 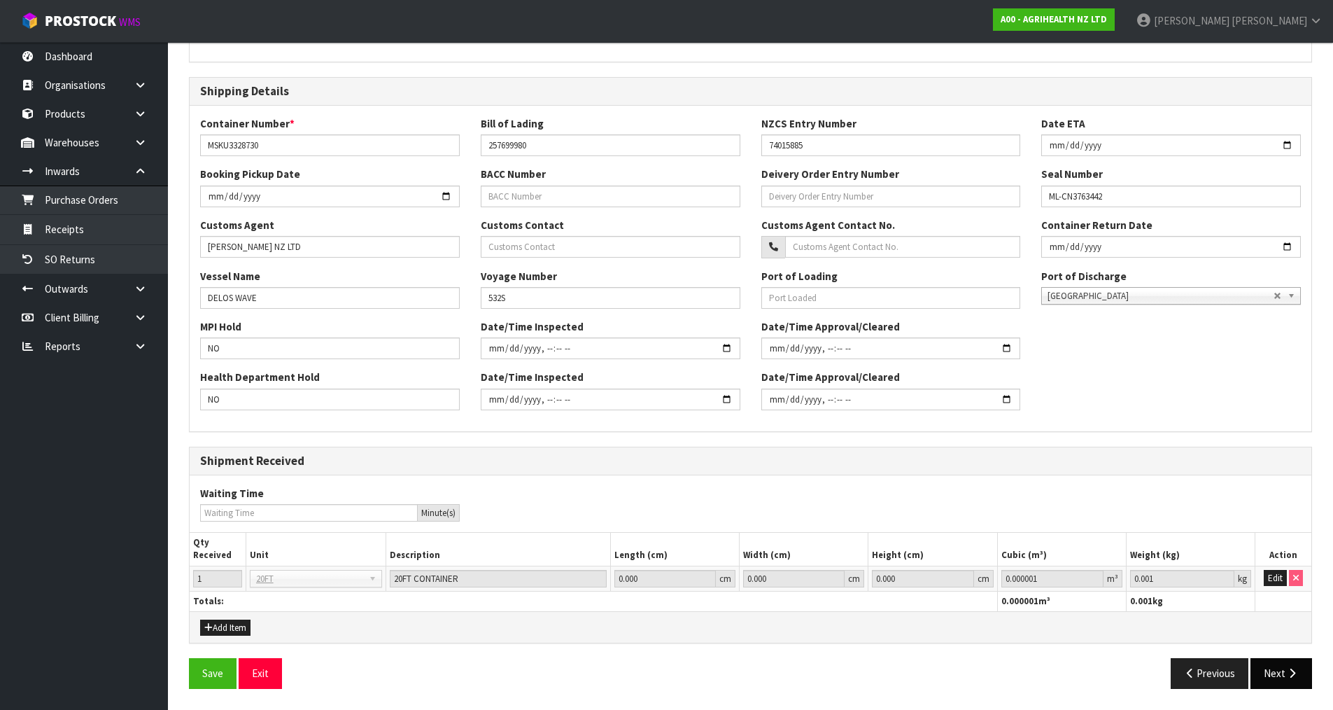 What do you see at coordinates (498, 578) in the screenshot?
I see `input: Description` at bounding box center [498, 578].